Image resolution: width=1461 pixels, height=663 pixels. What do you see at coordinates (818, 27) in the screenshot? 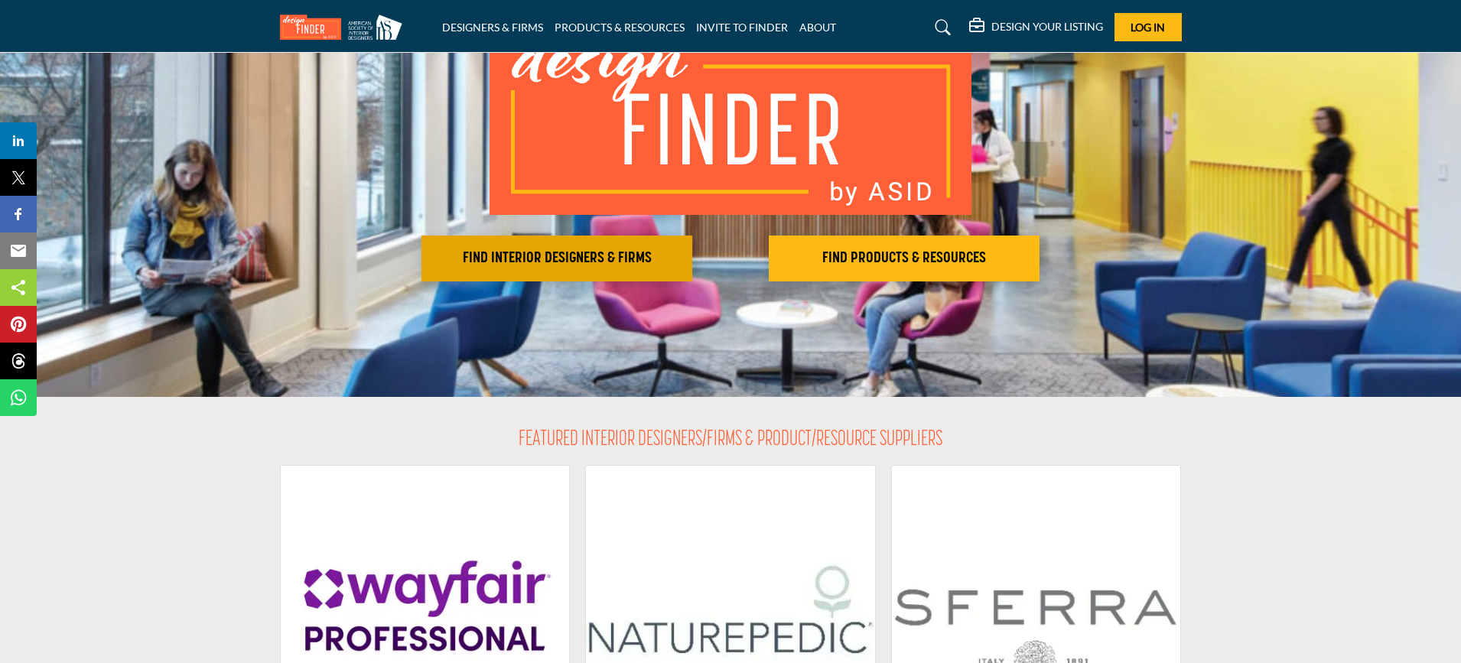
I see `a: ABOUT` at bounding box center [818, 27].